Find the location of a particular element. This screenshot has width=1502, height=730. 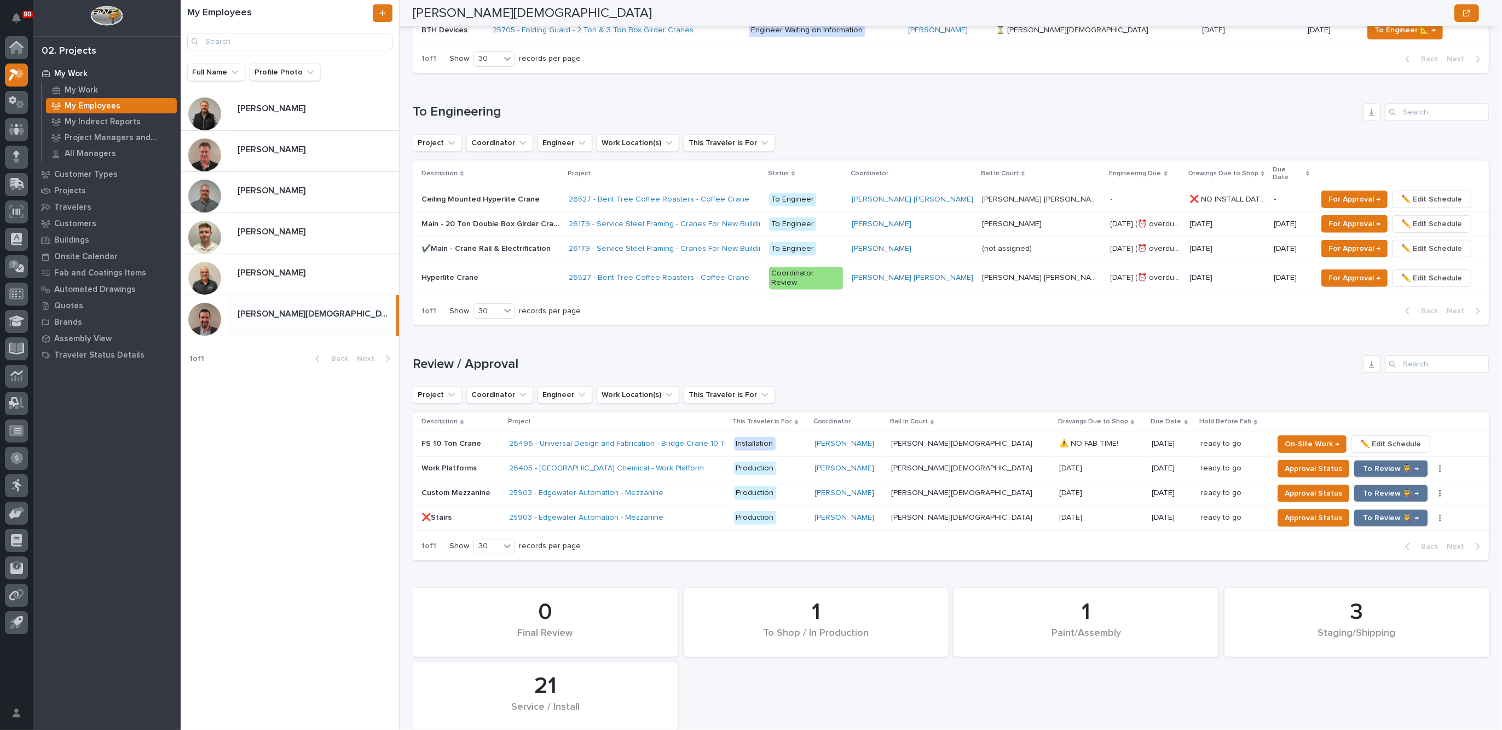

p: ready to go is located at coordinates (1222, 442).